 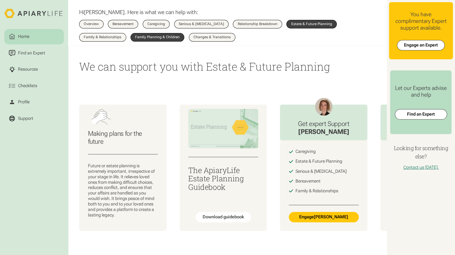 I want to click on p: Future or estate planning is extremely important, irrespective of your stage in life. It relieves..., so click(x=123, y=190).